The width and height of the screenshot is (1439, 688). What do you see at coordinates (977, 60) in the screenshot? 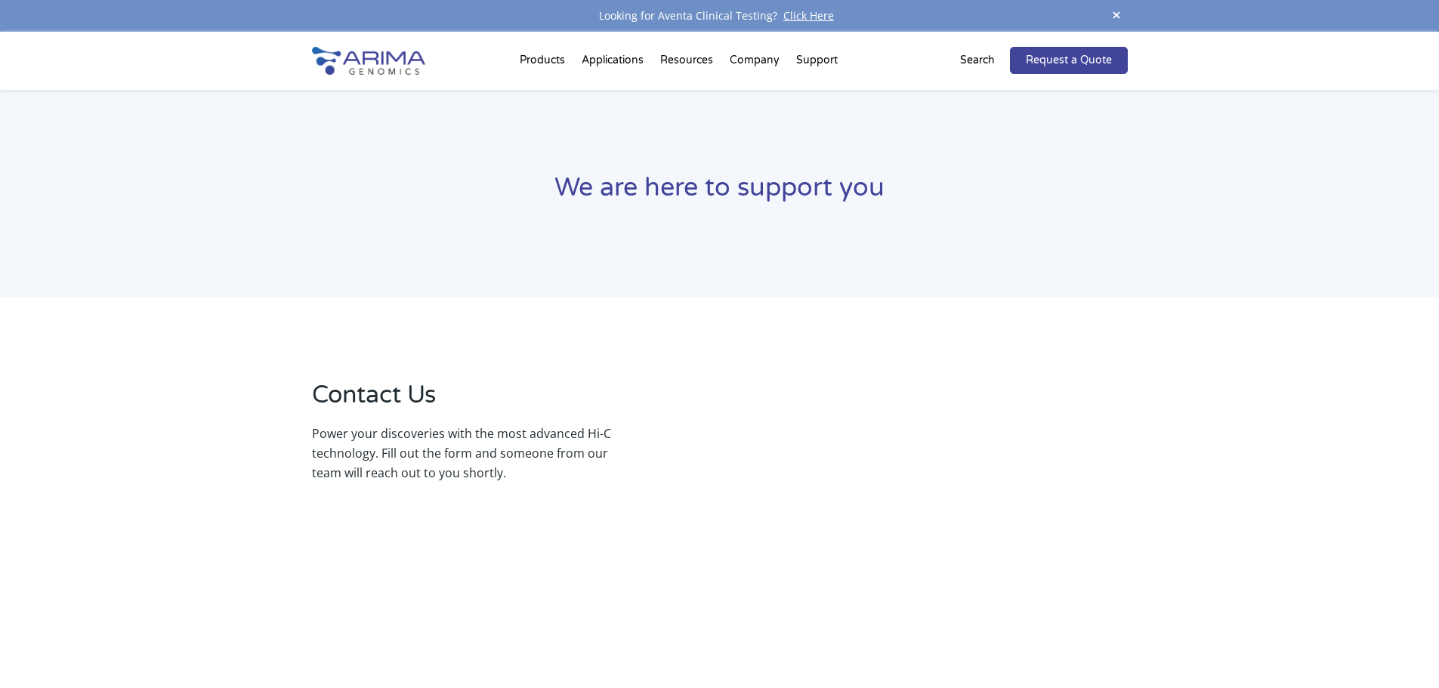
I see `p: Search` at bounding box center [977, 60].